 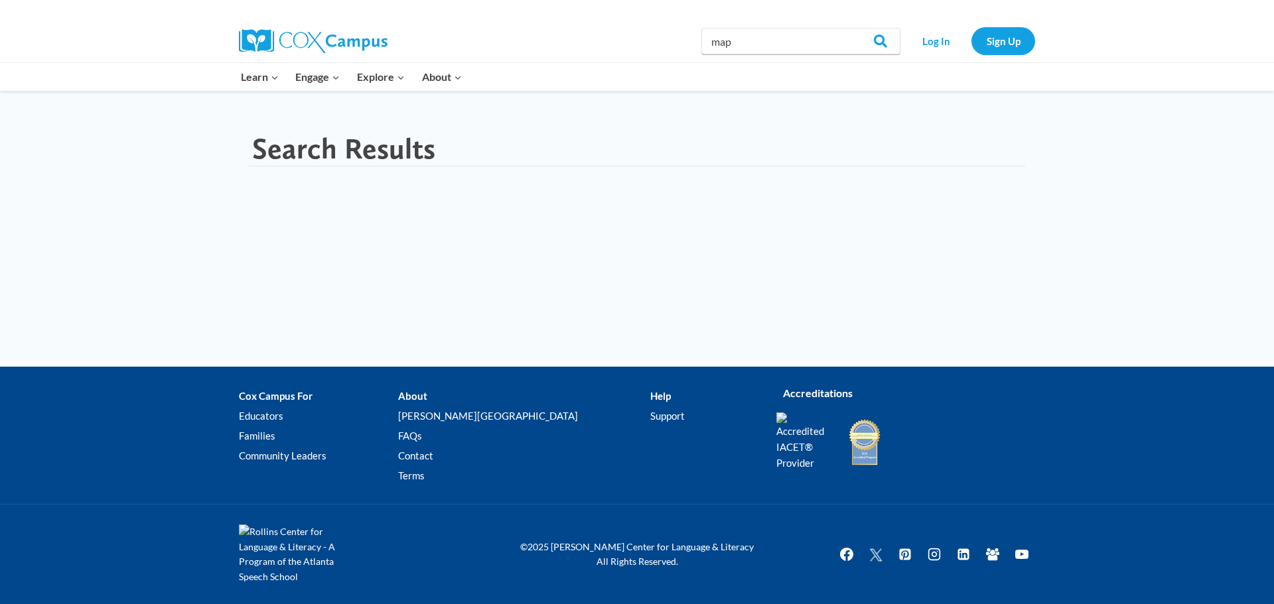 What do you see at coordinates (804, 442) in the screenshot?
I see `img: Accredited IACET® Provider` at bounding box center [804, 442].